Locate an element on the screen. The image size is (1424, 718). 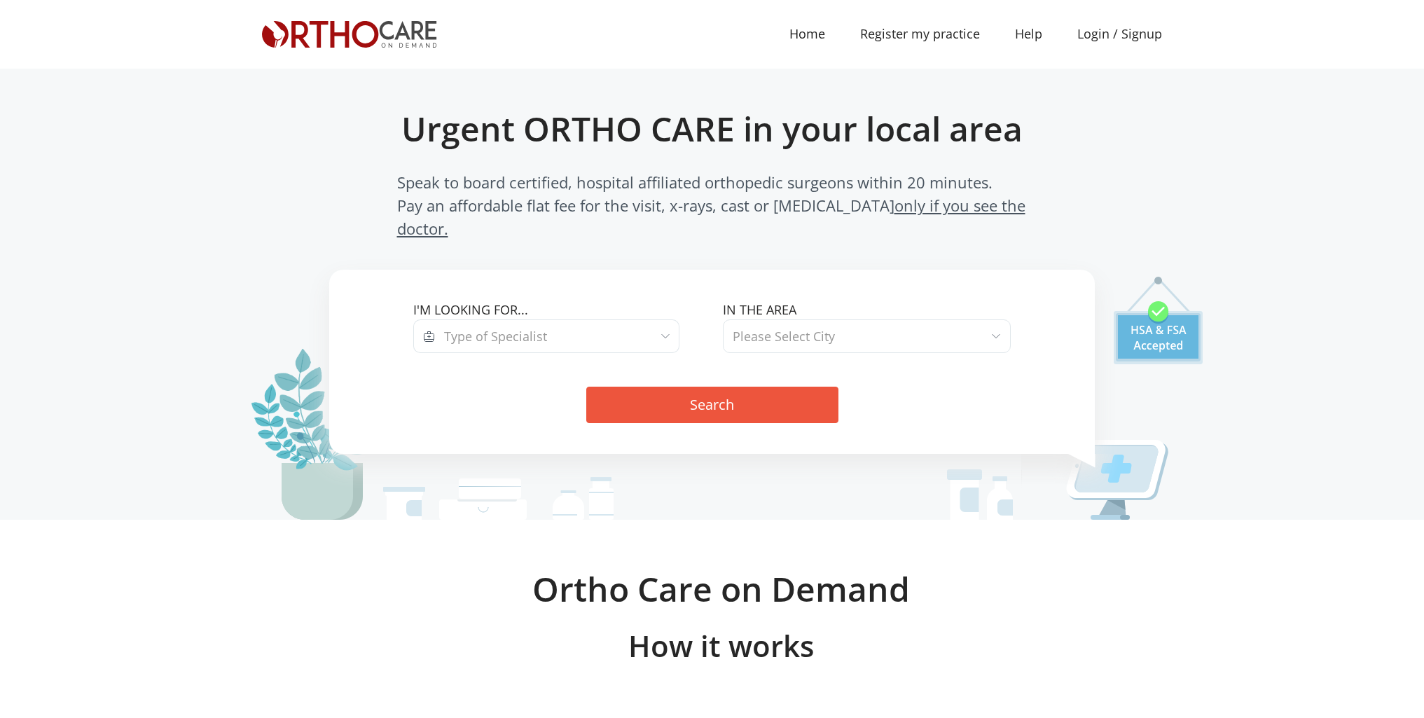
span: Type of Specialist is located at coordinates (495, 336).